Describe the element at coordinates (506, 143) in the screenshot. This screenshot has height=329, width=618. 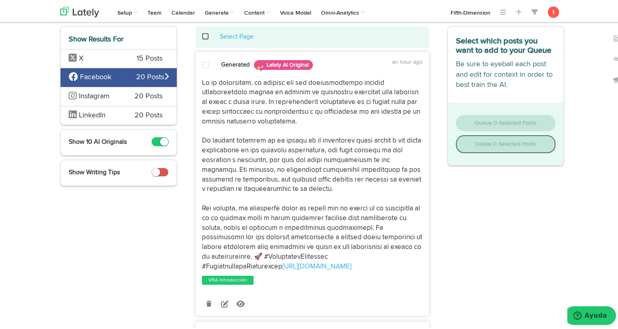
I see `button: Delete 0 Selected Posts` at that location.